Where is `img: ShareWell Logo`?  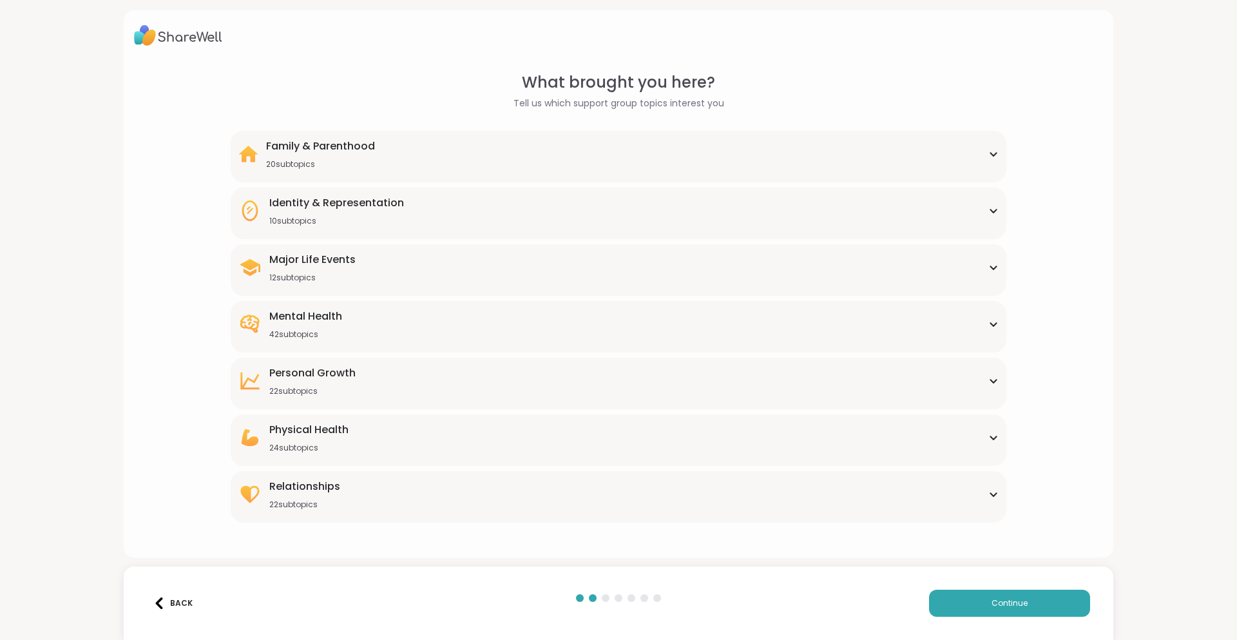 img: ShareWell Logo is located at coordinates (178, 35).